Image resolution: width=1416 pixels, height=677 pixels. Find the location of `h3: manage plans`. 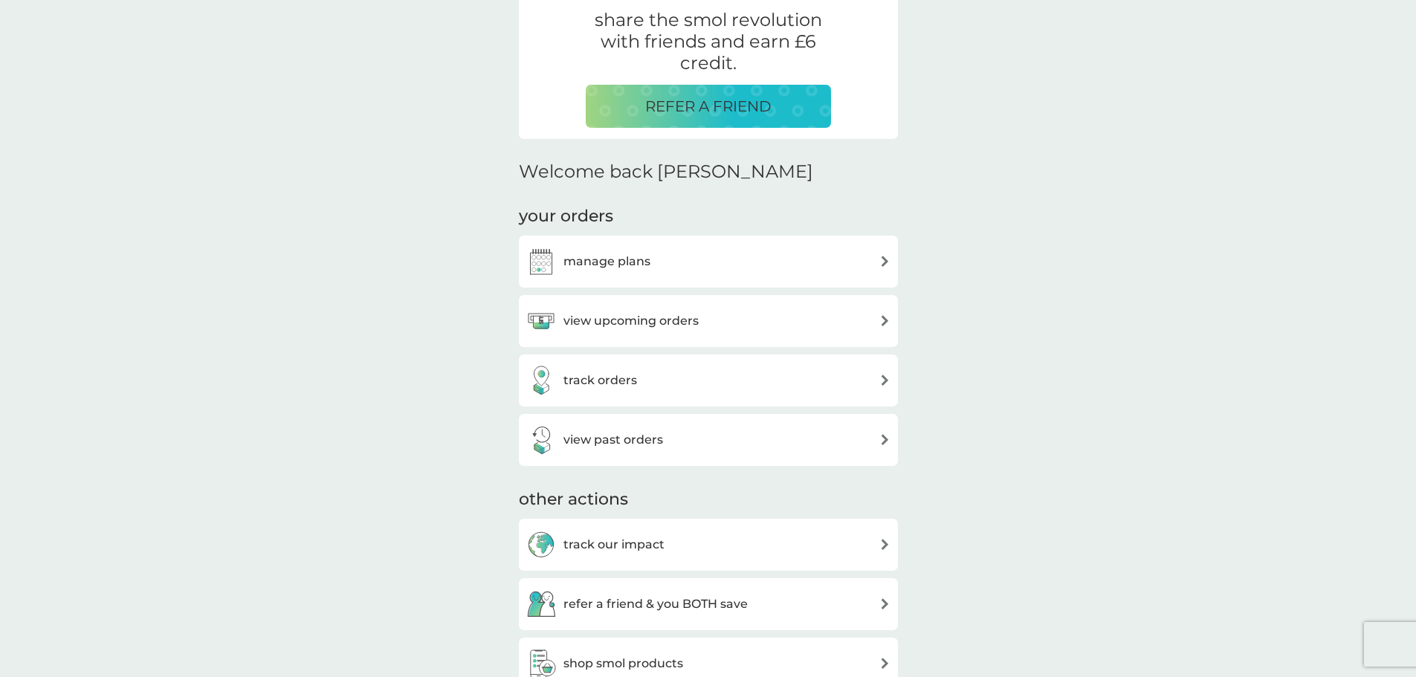

h3: manage plans is located at coordinates (607, 262).